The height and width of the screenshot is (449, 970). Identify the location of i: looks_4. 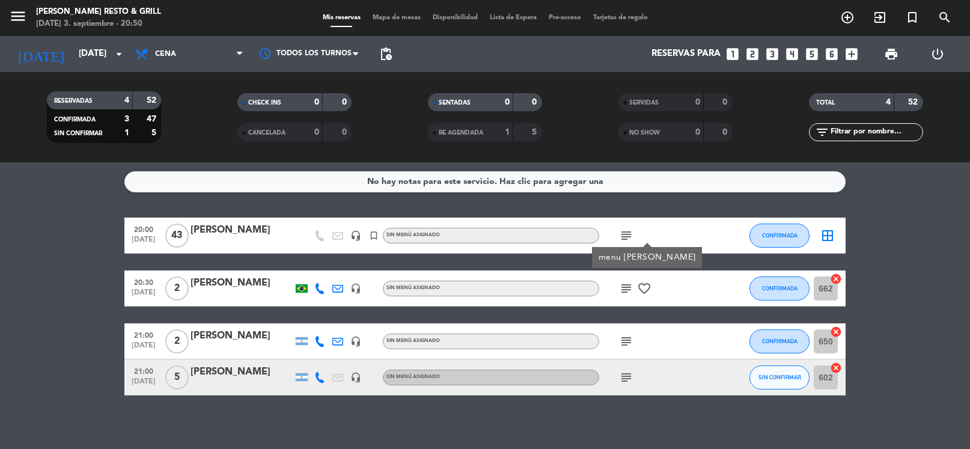
(792, 54).